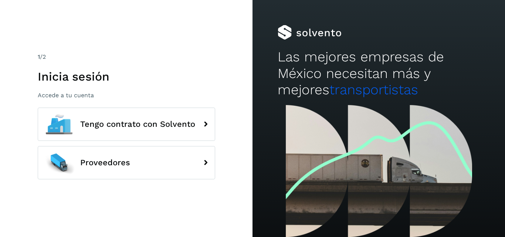  Describe the element at coordinates (126, 95) in the screenshot. I see `p: Accede a tu cuenta` at that location.